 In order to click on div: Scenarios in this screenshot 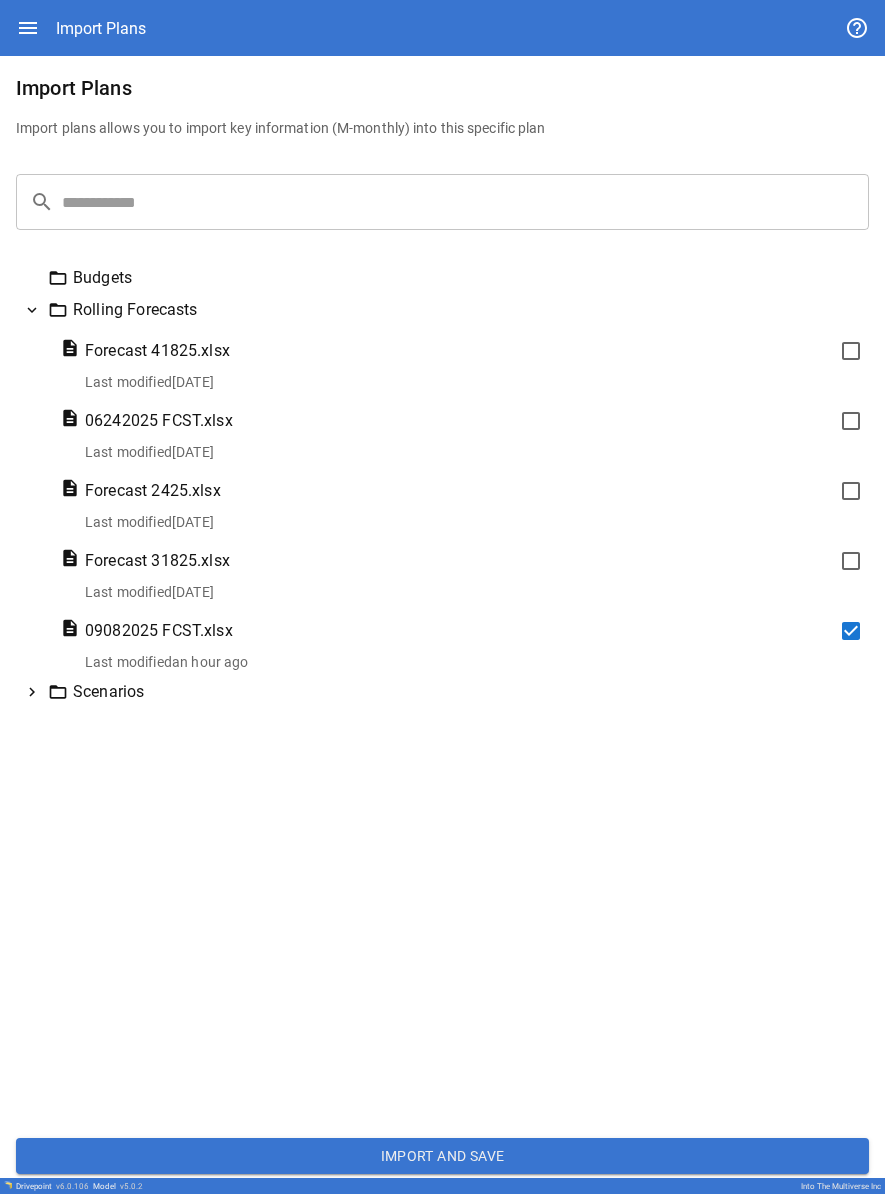, I will do `click(454, 692)`.